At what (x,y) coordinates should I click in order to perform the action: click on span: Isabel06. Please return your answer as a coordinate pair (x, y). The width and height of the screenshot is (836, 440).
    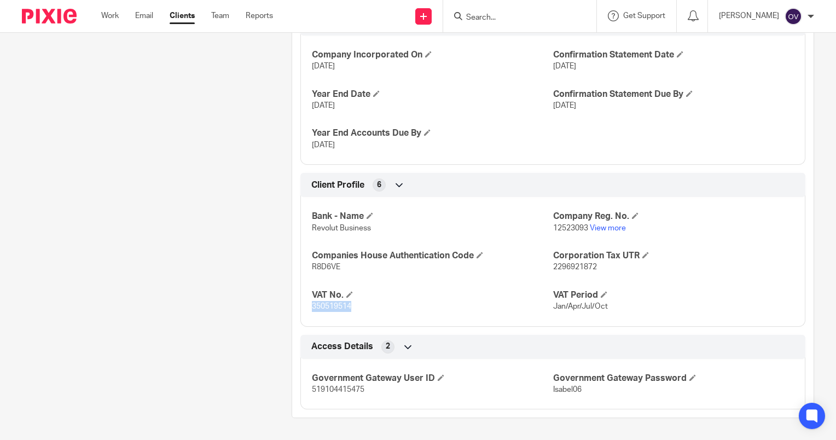
    Looking at the image, I should click on (568, 390).